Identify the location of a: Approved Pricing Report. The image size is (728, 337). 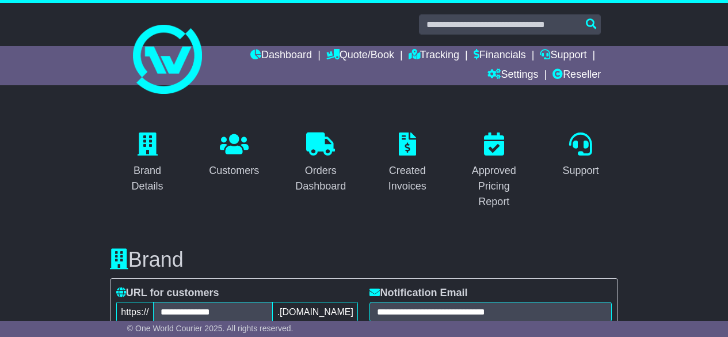
(494, 171).